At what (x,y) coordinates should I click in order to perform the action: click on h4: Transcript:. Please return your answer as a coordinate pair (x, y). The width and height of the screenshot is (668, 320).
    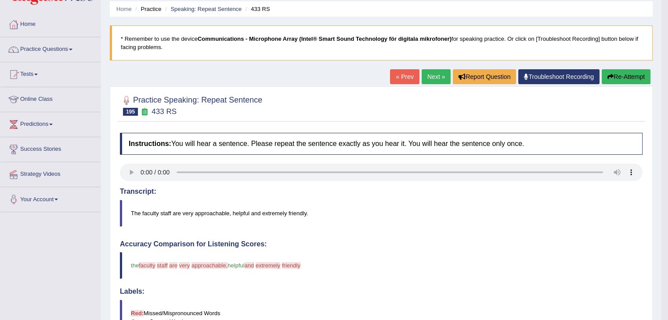
    Looking at the image, I should click on (381, 192).